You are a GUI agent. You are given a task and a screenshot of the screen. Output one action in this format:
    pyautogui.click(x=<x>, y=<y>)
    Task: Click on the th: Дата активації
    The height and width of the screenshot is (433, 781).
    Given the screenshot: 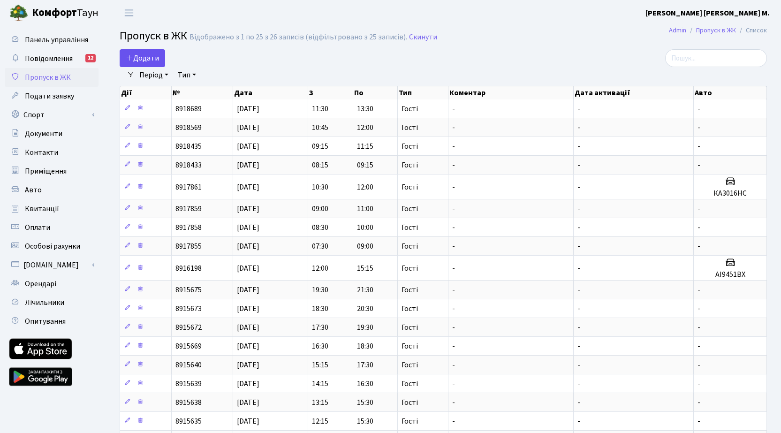 What is the action you would take?
    pyautogui.click(x=634, y=93)
    